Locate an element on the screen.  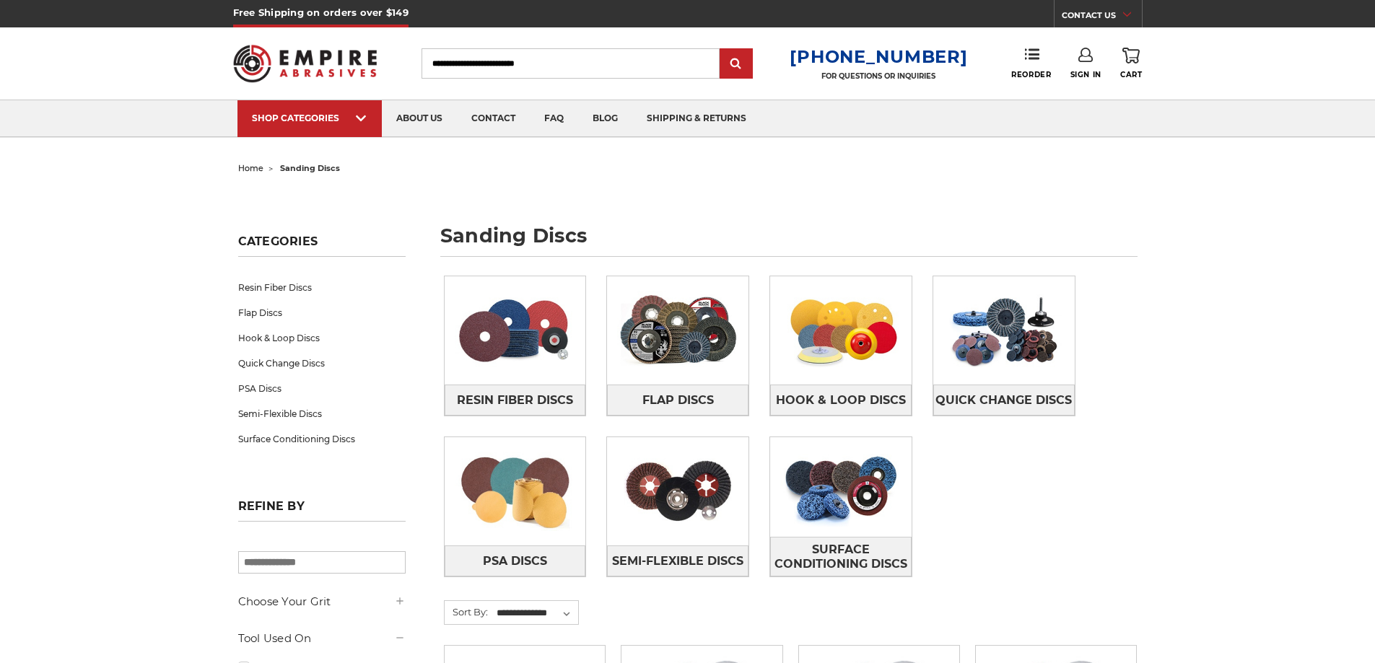
h5: Refine by is located at coordinates (322, 510).